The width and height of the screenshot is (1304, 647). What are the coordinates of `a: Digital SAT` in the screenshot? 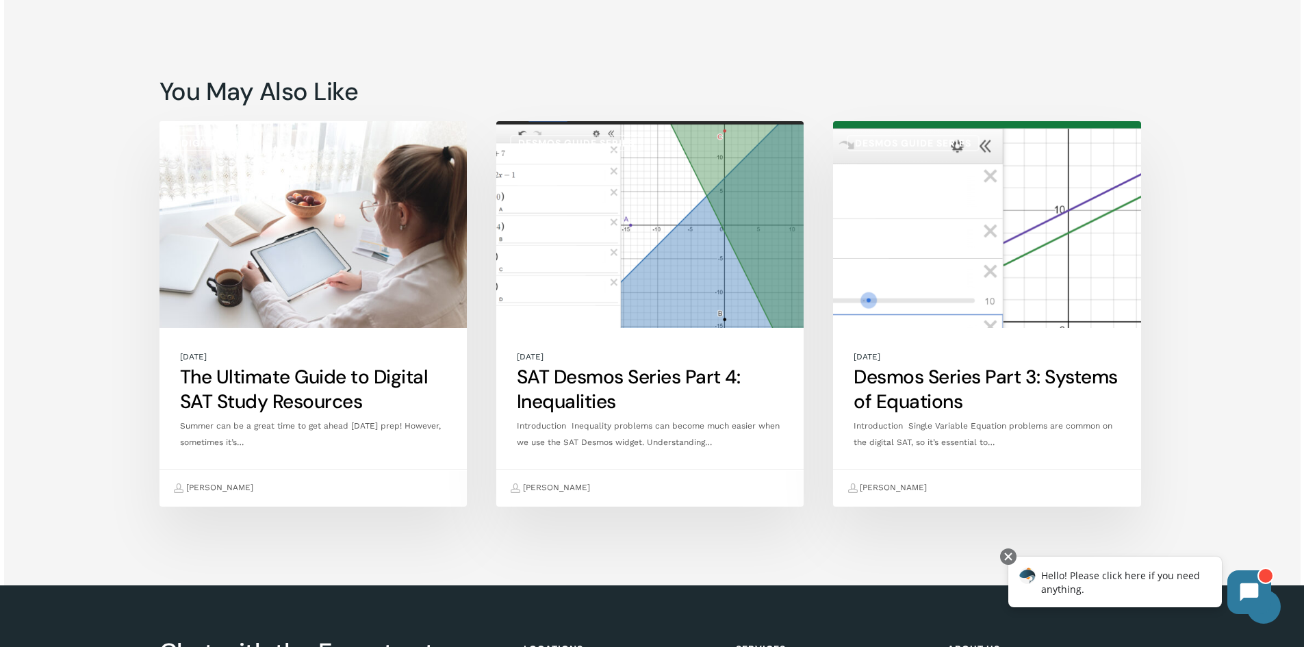 It's located at (213, 143).